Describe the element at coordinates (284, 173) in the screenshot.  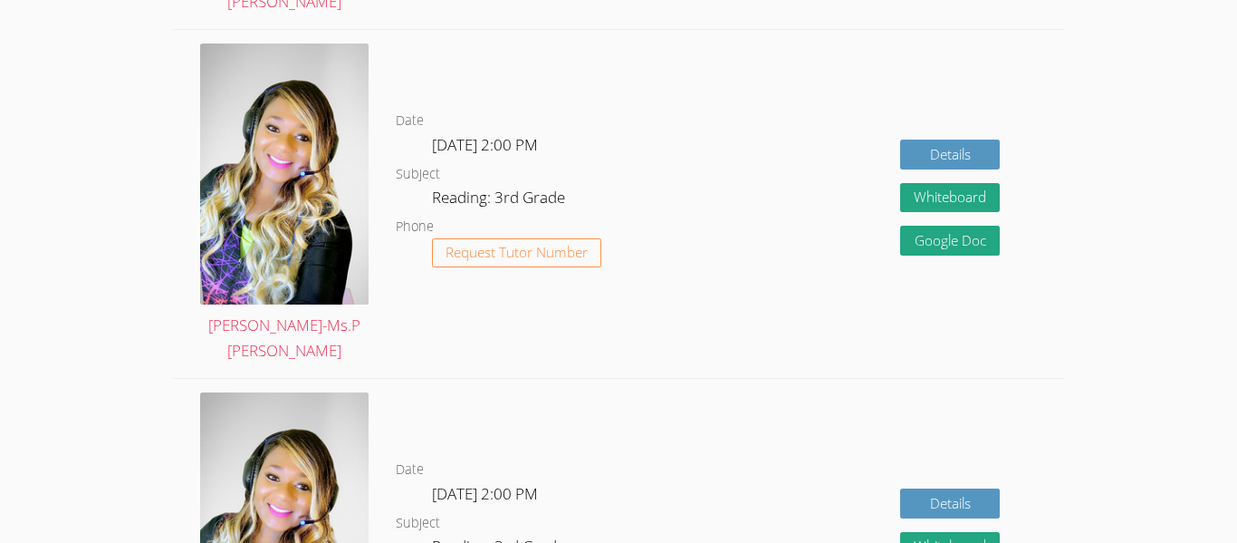
I see `img: avatar.png` at that location.